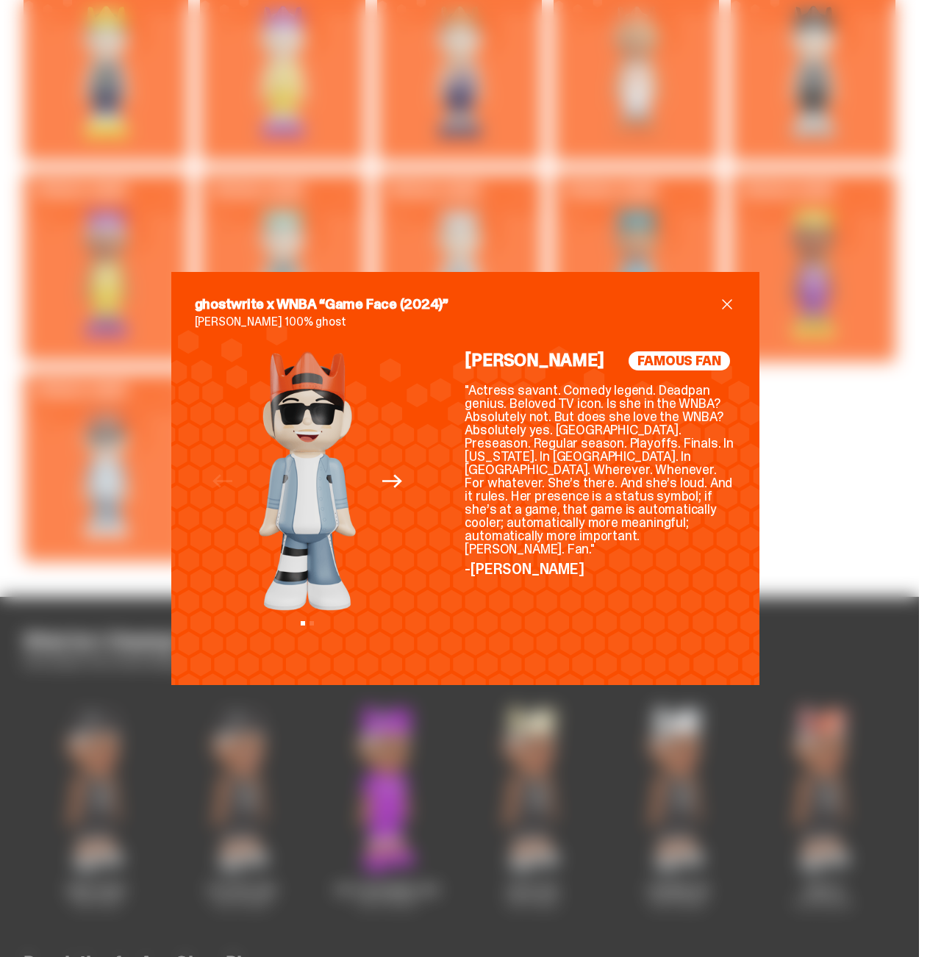  Describe the element at coordinates (727, 304) in the screenshot. I see `button: close` at that location.